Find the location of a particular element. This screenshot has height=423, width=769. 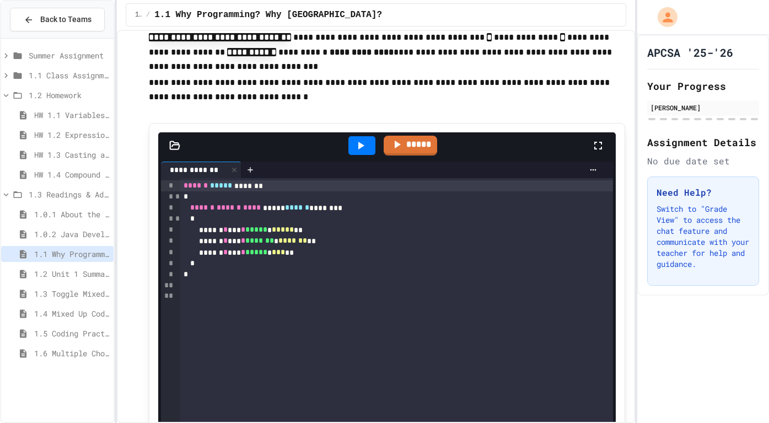

span: 1.1 Class Assignments is located at coordinates (69, 75).